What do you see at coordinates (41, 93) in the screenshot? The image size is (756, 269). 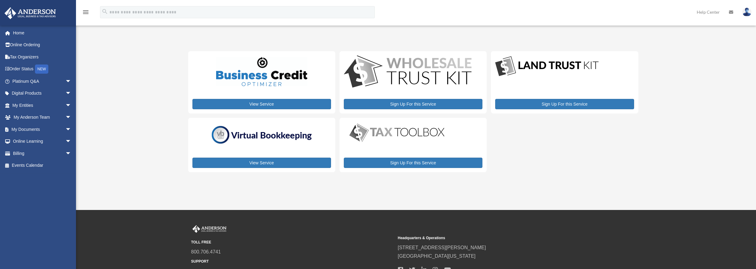 I see `a: Digital Productsarrow_drop_down` at bounding box center [41, 93].